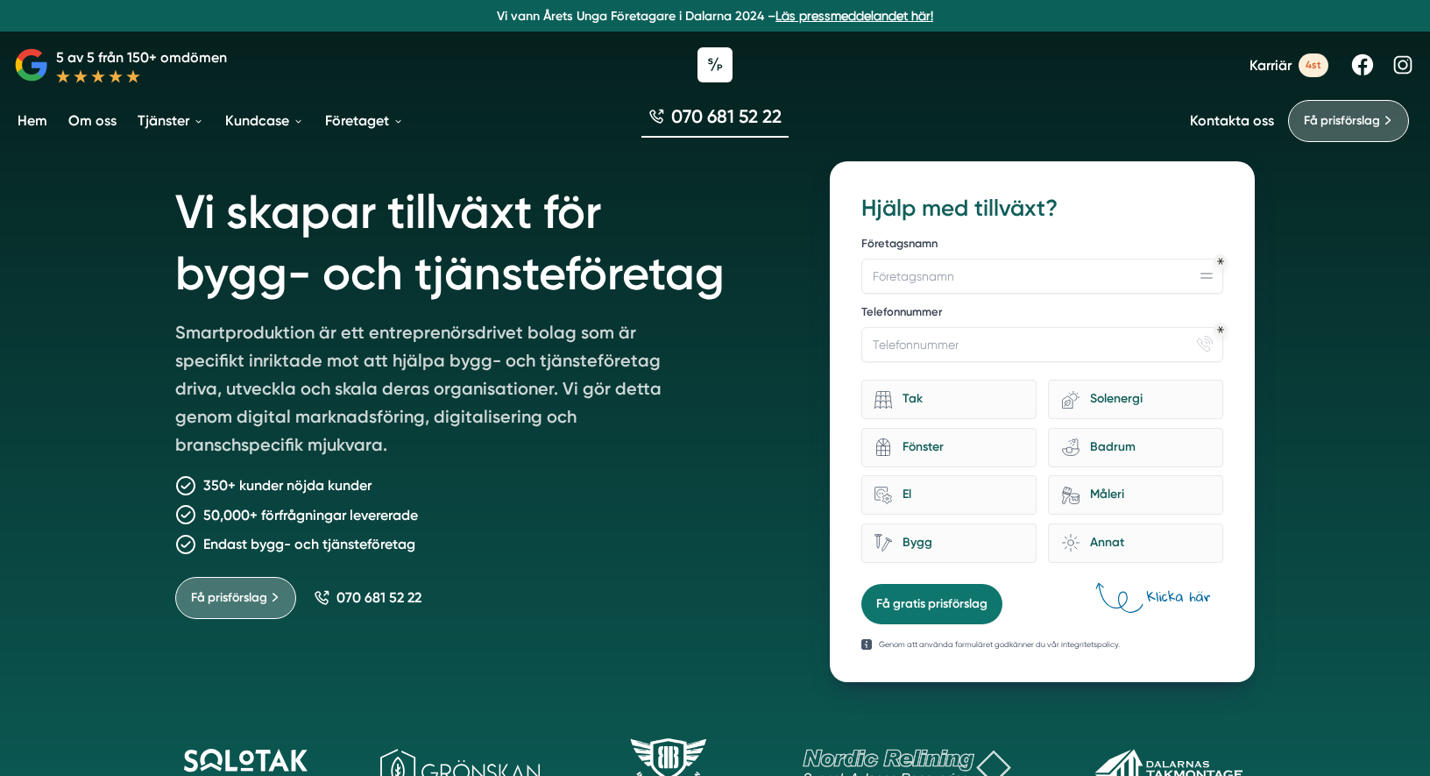 The width and height of the screenshot is (1430, 776). What do you see at coordinates (309, 543) in the screenshot?
I see `p: Endast bygg- och tjänsteföretag` at bounding box center [309, 543].